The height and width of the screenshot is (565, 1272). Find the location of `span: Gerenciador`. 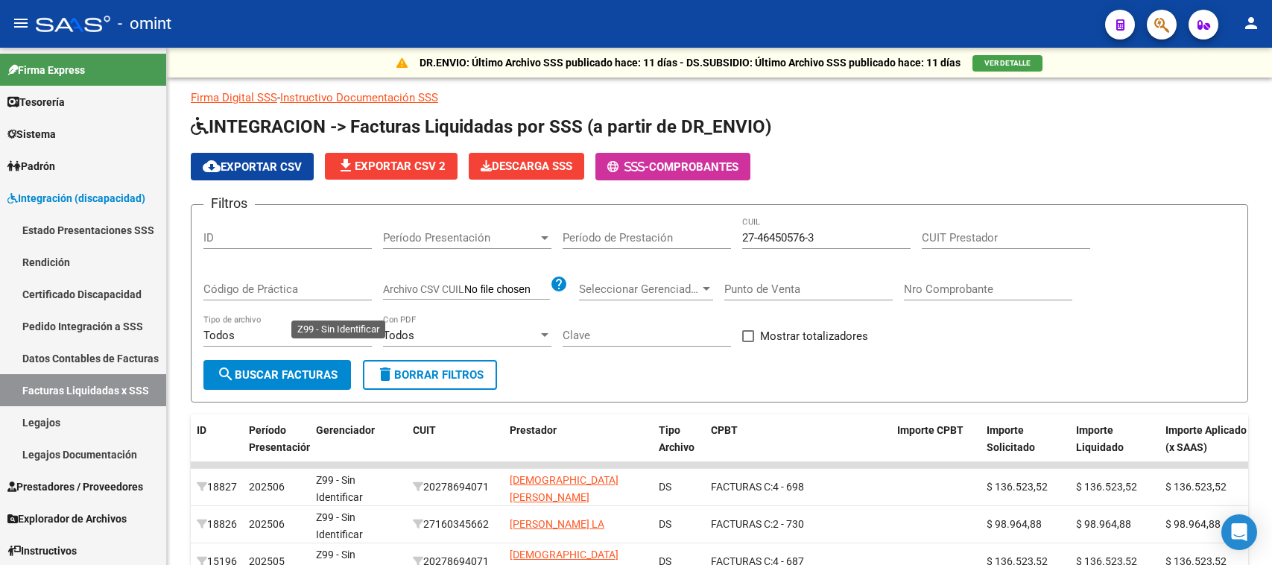

span: Gerenciador is located at coordinates (345, 430).